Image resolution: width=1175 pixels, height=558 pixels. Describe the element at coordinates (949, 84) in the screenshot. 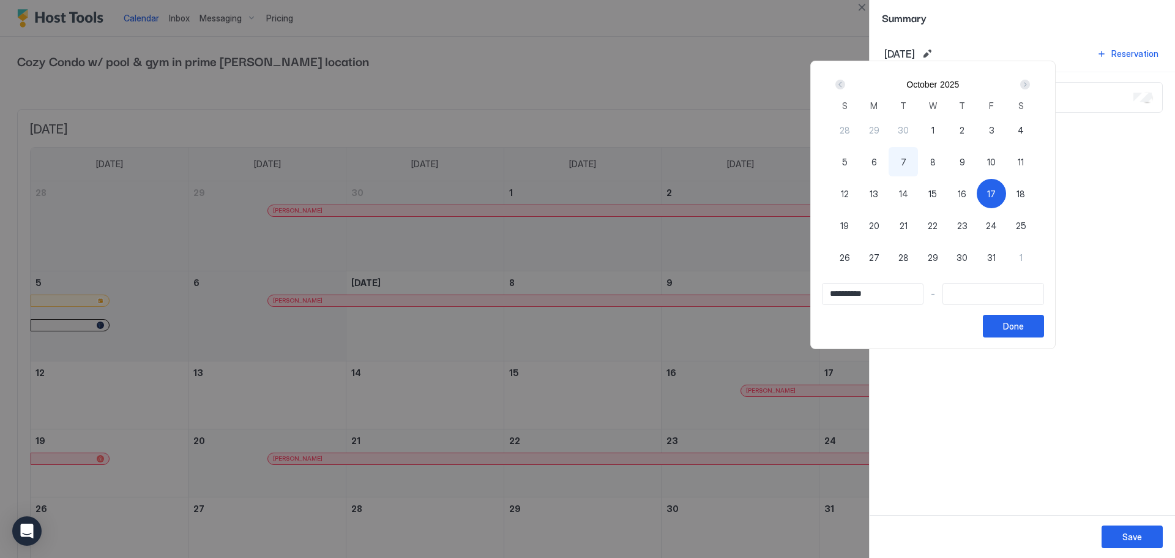

I see `button: 2025` at that location.